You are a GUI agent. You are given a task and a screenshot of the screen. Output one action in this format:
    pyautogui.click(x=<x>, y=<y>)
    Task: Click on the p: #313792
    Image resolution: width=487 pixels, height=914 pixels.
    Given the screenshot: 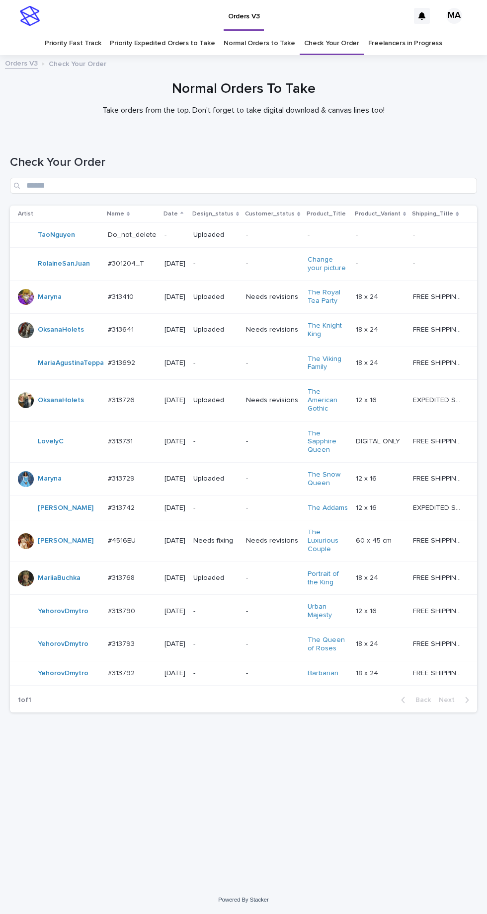 What is the action you would take?
    pyautogui.click(x=122, y=672)
    